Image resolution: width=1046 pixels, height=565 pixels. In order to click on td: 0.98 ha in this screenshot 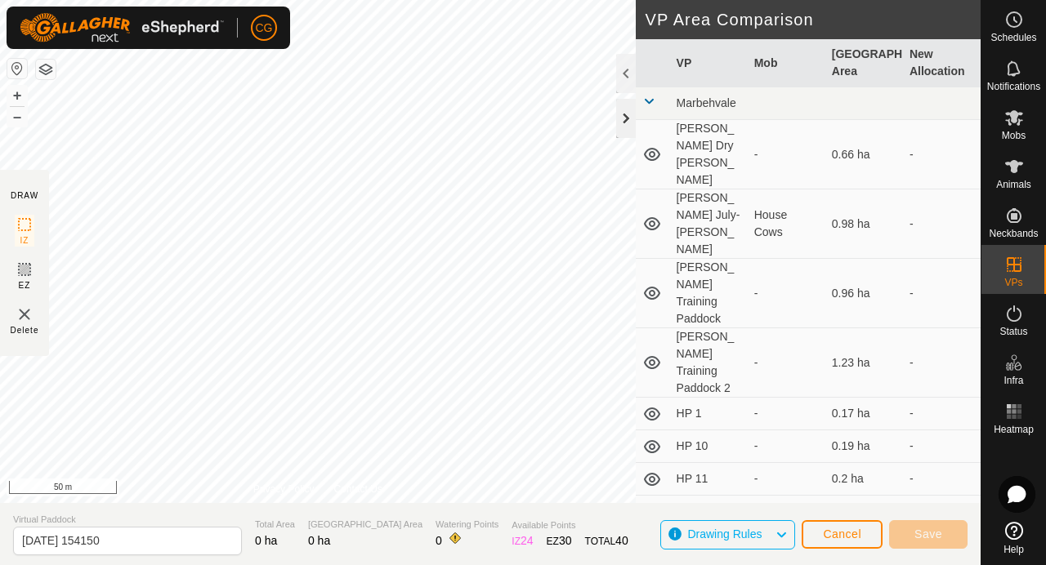, I will do `click(864, 224)`.